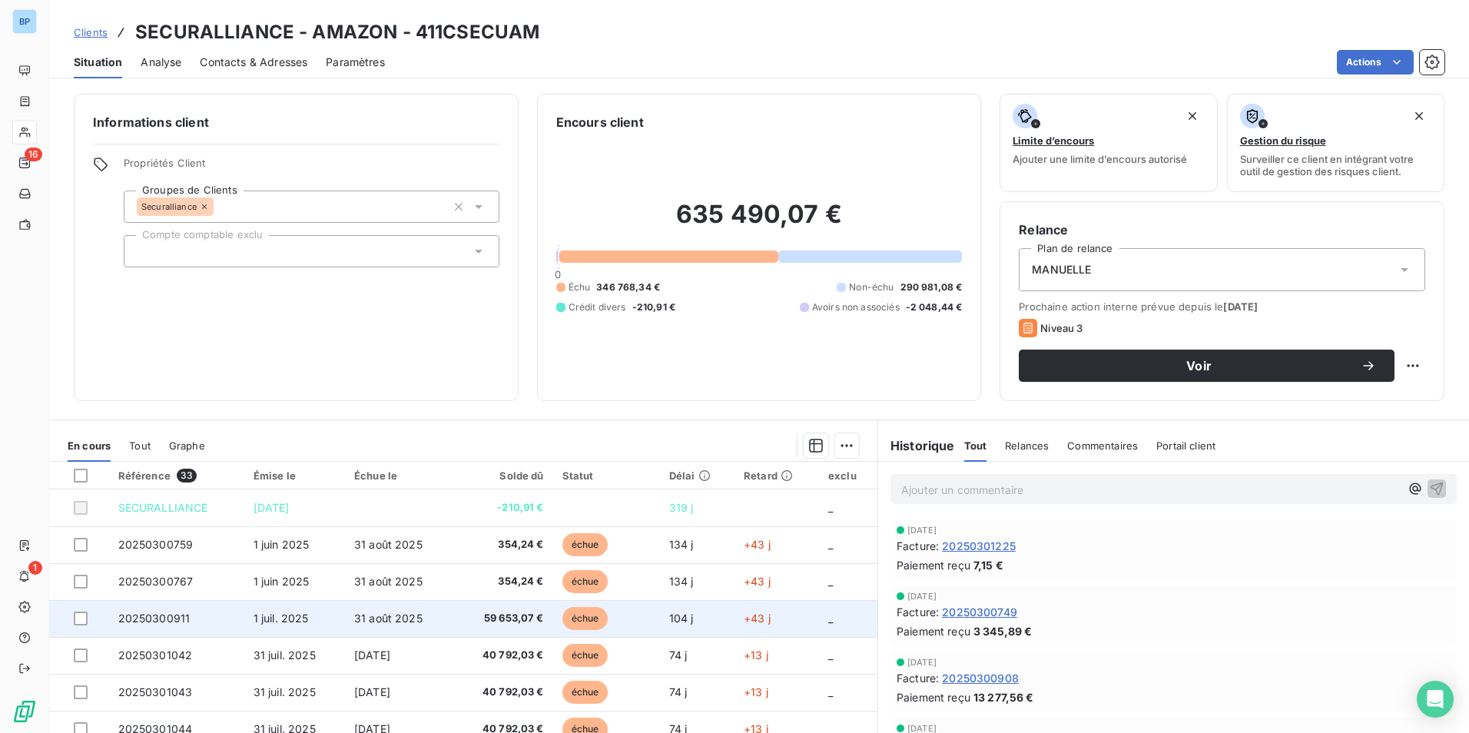  What do you see at coordinates (697, 475) in the screenshot?
I see `div: Délai` at bounding box center [697, 475].